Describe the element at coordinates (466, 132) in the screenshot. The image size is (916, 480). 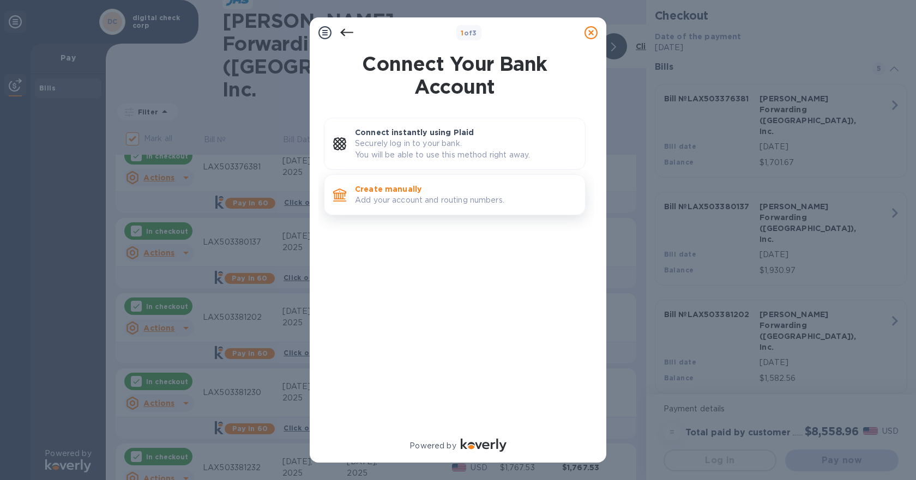
I see `p: Connect instantly using Plaid` at that location.